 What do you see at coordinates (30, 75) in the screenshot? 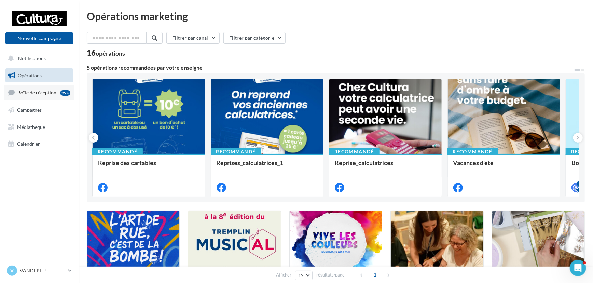
I see `span: Opérations` at bounding box center [30, 75].